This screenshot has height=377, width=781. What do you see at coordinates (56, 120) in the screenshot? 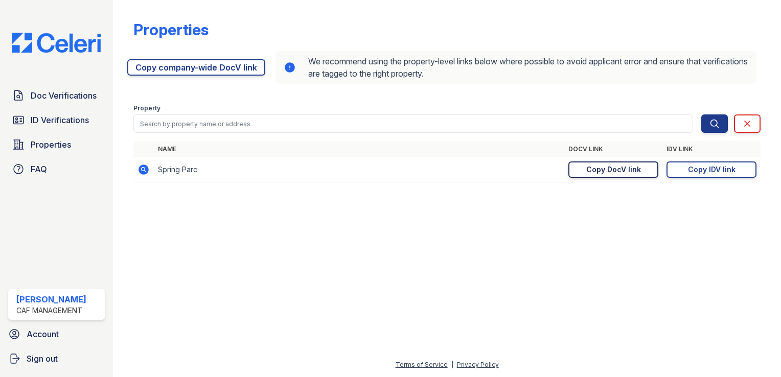
I see `a: ID Verifications` at bounding box center [56, 120].